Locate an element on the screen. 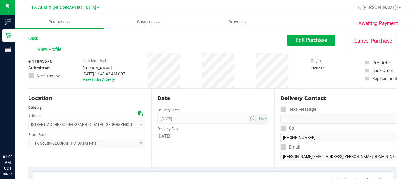 This screenshot has height=179, width=410. label: From Store is located at coordinates (38, 135).